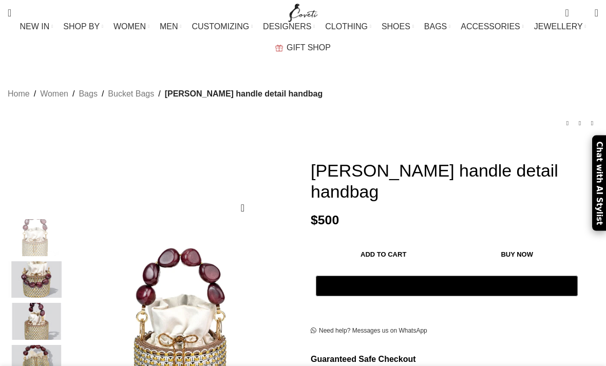 The width and height of the screenshot is (606, 366). What do you see at coordinates (363, 359) in the screenshot?
I see `strong: Guaranteed Safe Checkout` at bounding box center [363, 359].